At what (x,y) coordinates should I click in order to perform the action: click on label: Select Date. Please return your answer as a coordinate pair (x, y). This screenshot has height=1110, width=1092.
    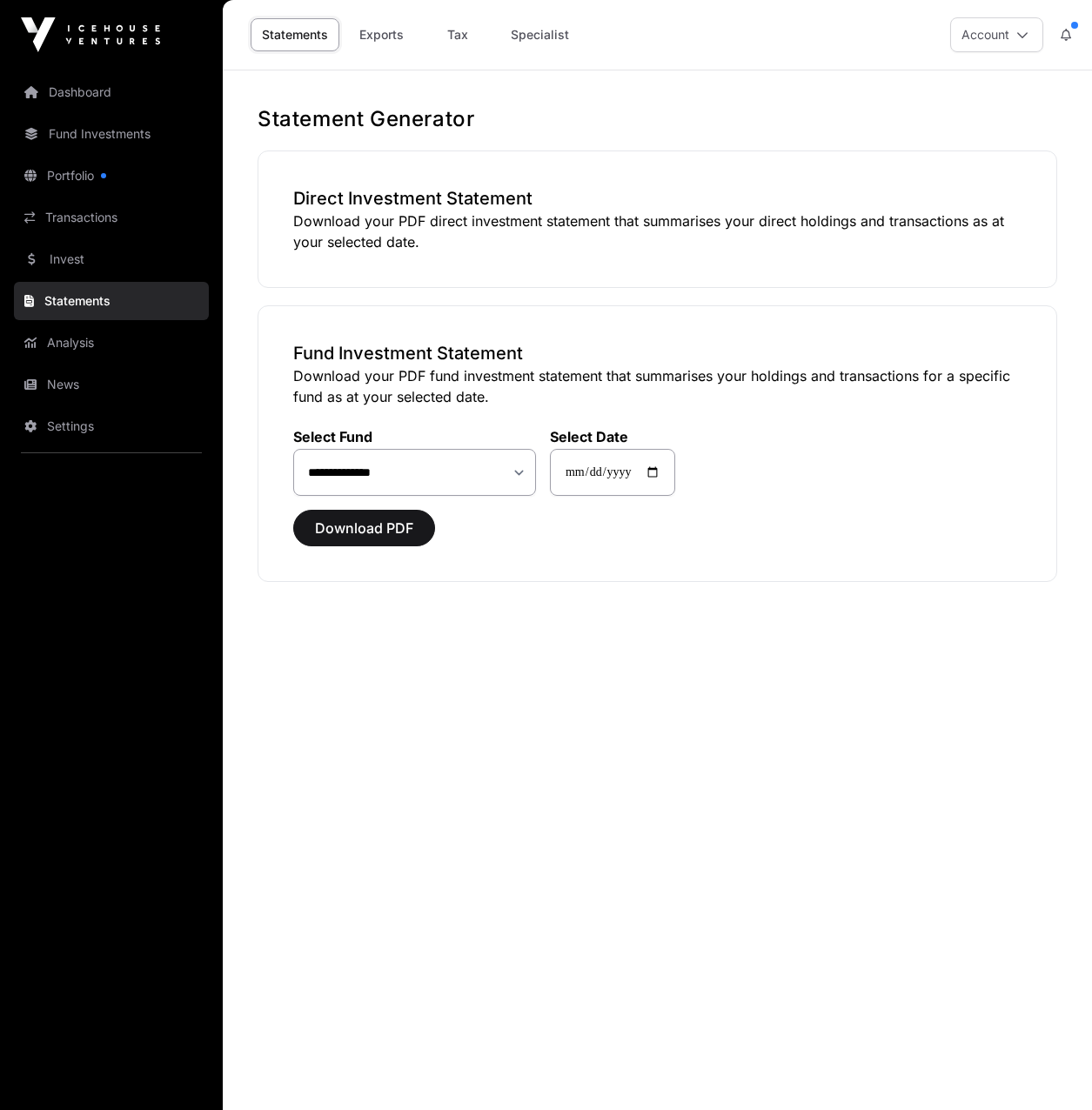
    Looking at the image, I should click on (612, 437).